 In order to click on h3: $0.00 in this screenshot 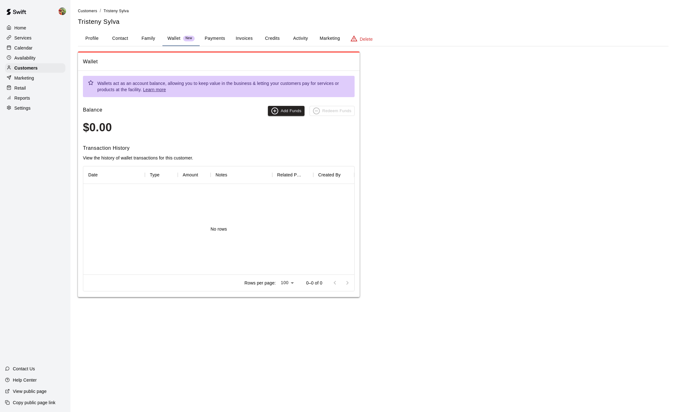, I will do `click(219, 127)`.